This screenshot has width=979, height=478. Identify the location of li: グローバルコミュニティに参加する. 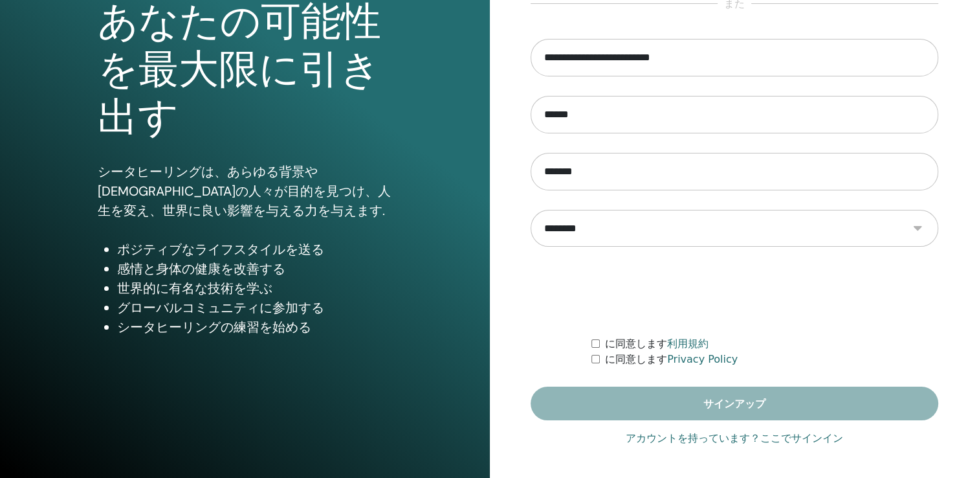
(254, 307).